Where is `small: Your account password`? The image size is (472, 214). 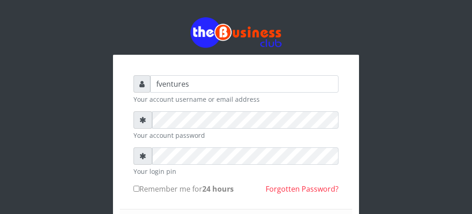
small: Your account password is located at coordinates (236, 135).